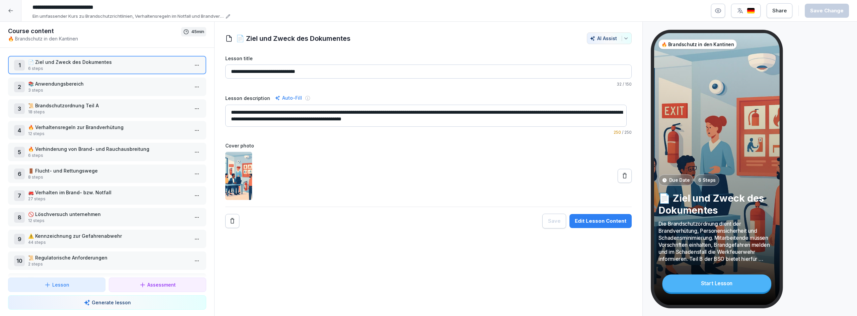 The width and height of the screenshot is (857, 316). I want to click on div: 10📜 Regulatorische Anforderungen2 steps, so click(107, 261).